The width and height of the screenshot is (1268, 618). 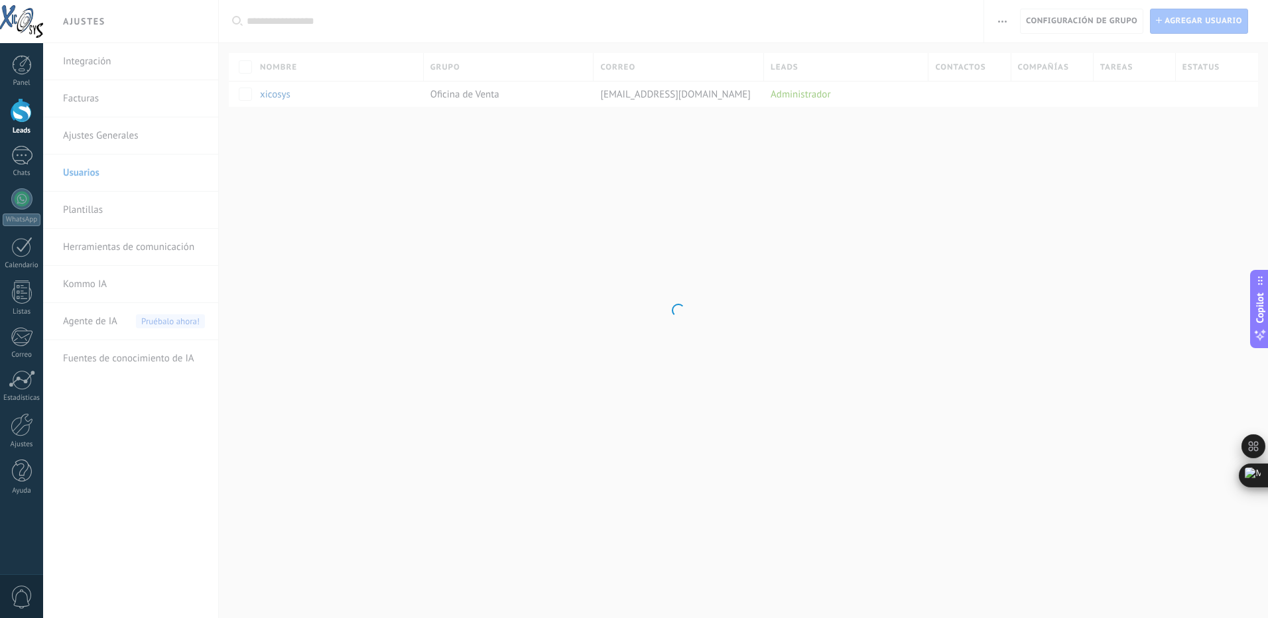 I want to click on div: Estadísticas, so click(x=22, y=398).